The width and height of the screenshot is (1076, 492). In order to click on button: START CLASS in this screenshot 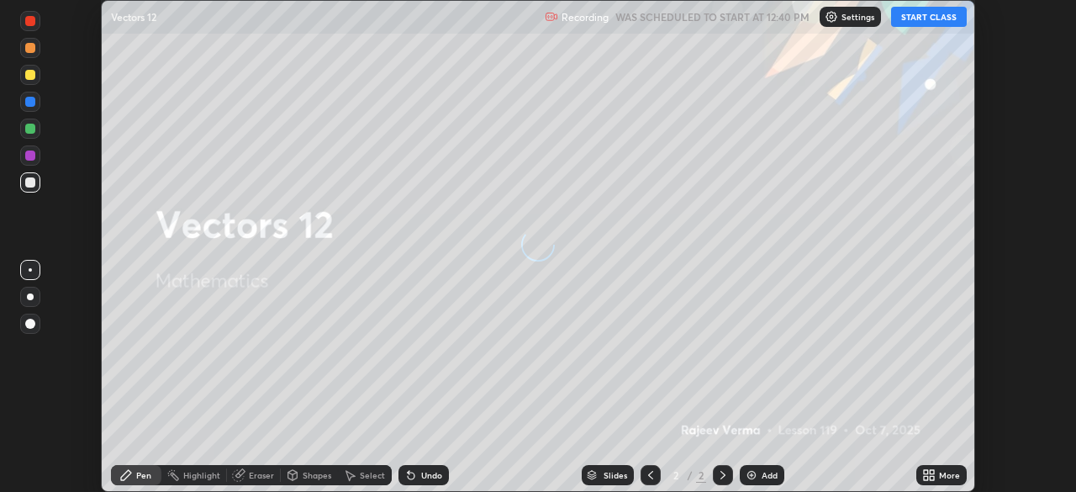, I will do `click(929, 17)`.